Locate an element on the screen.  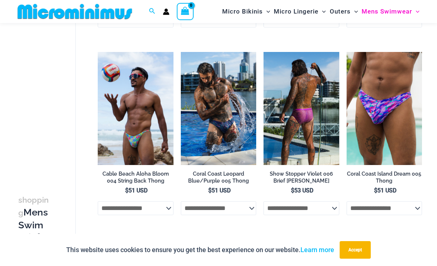
a: Micro LingerieMenu ToggleMenu Toggle is located at coordinates (300, 11).